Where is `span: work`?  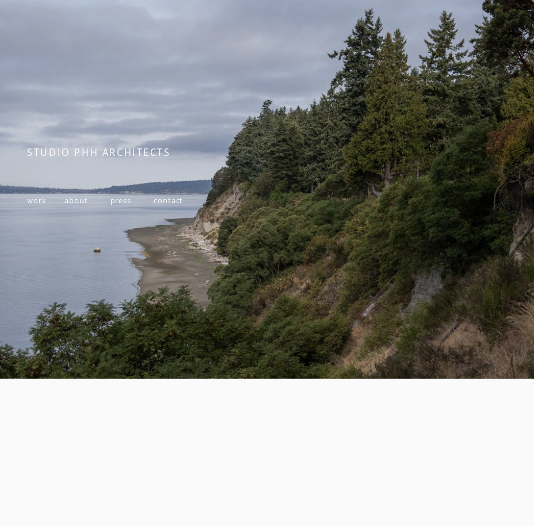 span: work is located at coordinates (37, 200).